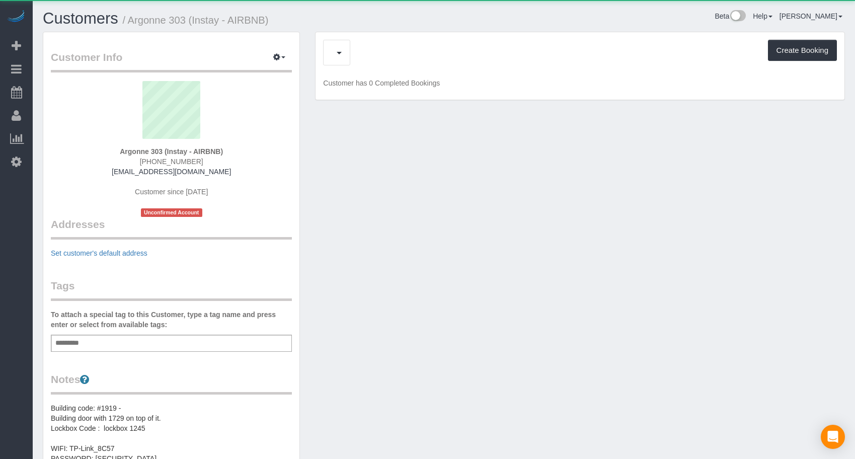  What do you see at coordinates (172, 212) in the screenshot?
I see `span: Unconfirmed Account` at bounding box center [172, 212].